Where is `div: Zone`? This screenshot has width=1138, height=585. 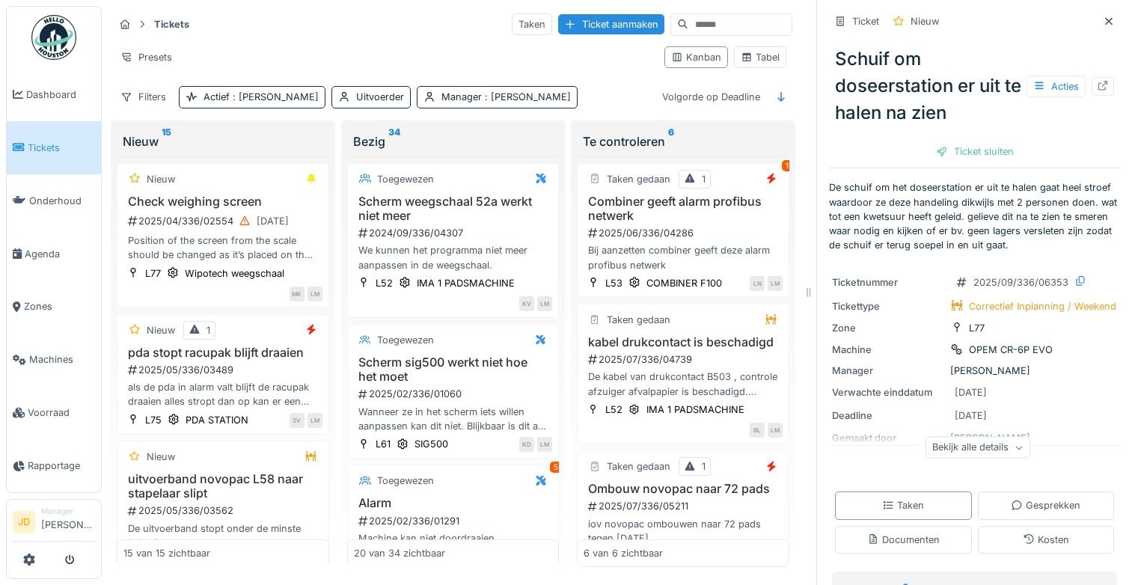
div: Zone is located at coordinates (888, 328).